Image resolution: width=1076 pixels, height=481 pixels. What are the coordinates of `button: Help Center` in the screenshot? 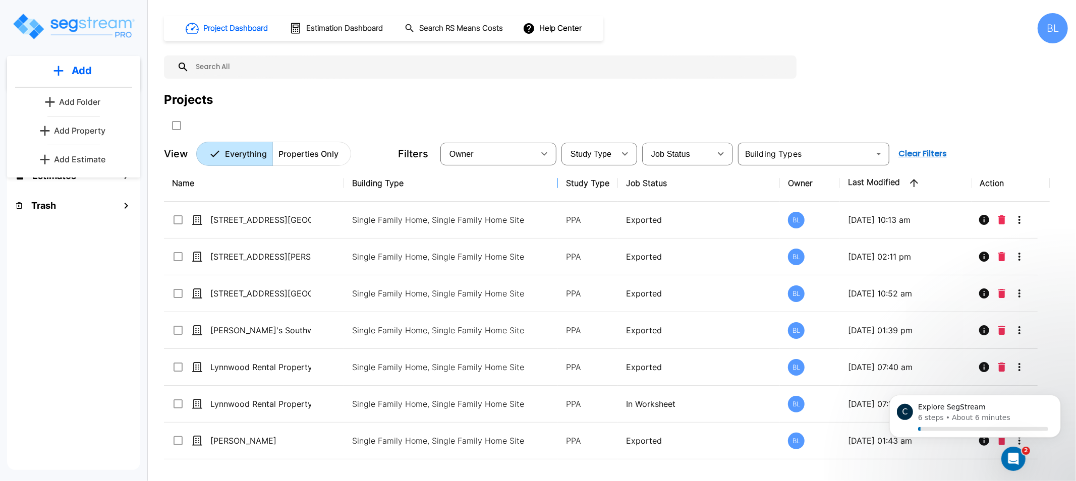 It's located at (553, 28).